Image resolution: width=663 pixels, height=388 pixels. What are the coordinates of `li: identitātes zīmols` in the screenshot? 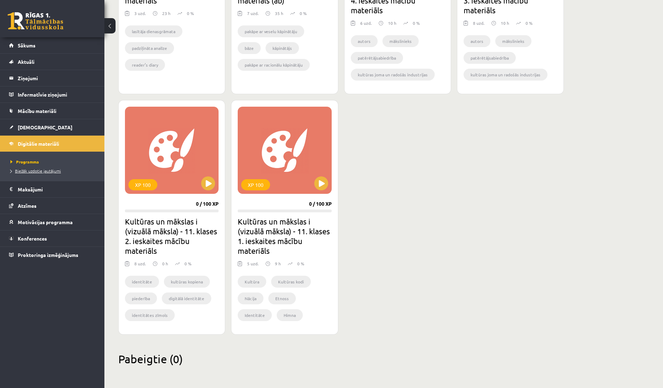 It's located at (150, 315).